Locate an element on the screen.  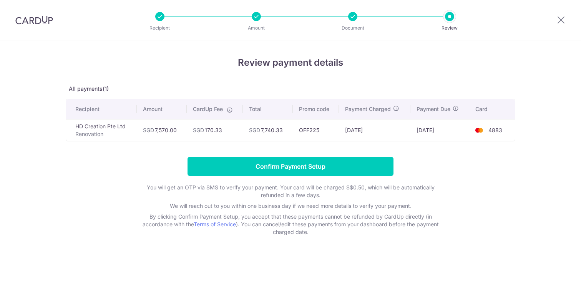
span: 4883 is located at coordinates (496, 130).